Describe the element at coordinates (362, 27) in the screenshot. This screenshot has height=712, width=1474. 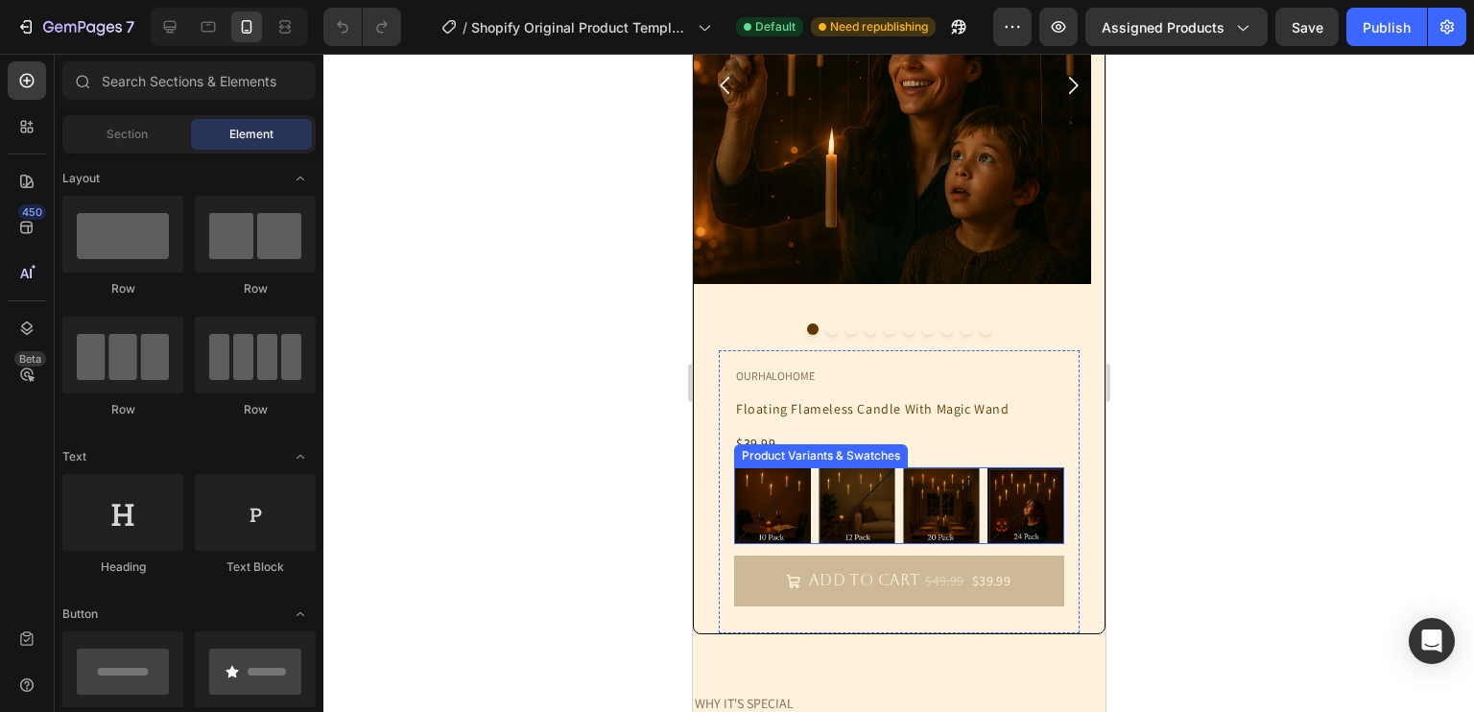
I see `div: Undo/Redo` at that location.